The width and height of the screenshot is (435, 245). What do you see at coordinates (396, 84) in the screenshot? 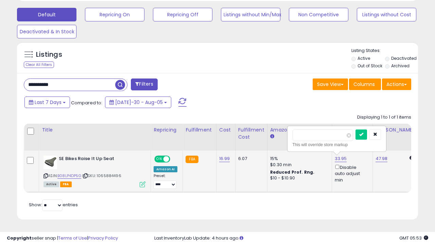
I see `button: Actions` at bounding box center [396, 84].